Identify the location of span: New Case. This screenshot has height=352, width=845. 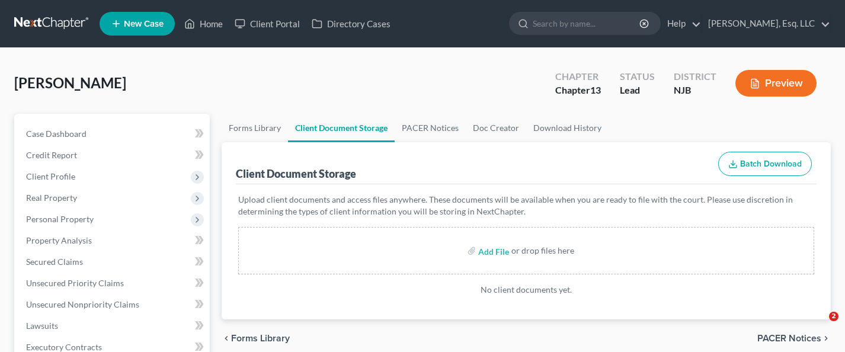
(143, 24).